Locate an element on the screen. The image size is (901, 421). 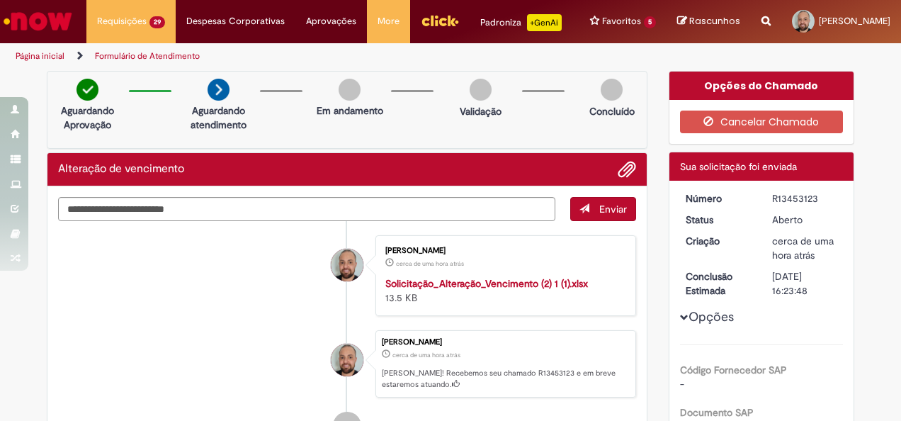
span: Despesas Corporativas is located at coordinates (235, 21).